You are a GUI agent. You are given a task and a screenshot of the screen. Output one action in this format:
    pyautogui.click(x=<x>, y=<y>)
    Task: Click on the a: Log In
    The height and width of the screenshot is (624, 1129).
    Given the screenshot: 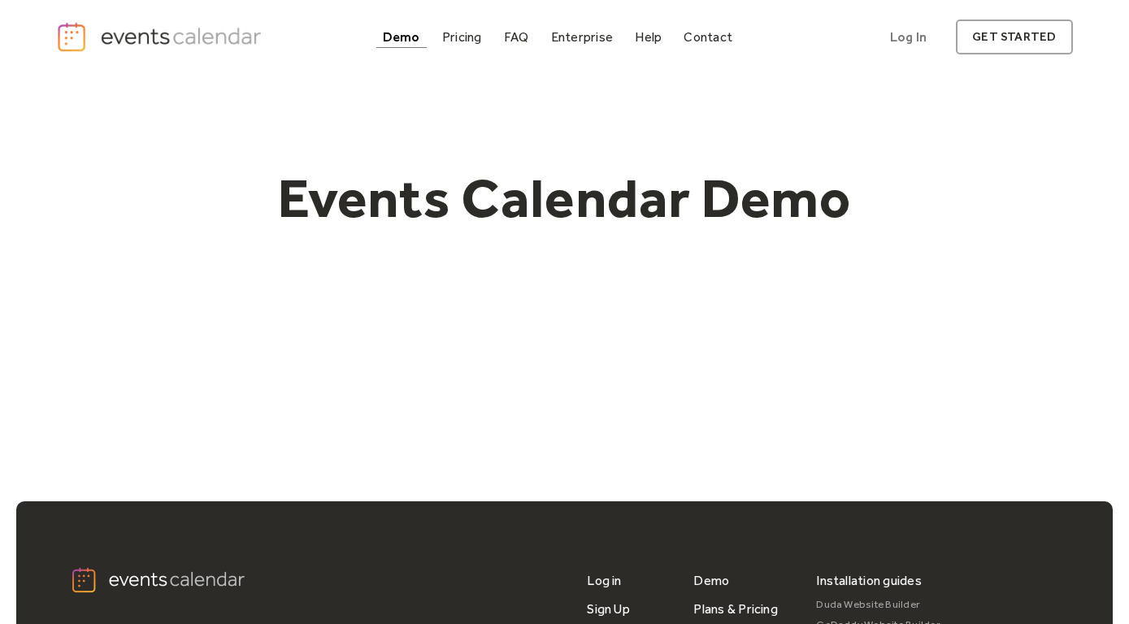 What is the action you would take?
    pyautogui.click(x=908, y=37)
    